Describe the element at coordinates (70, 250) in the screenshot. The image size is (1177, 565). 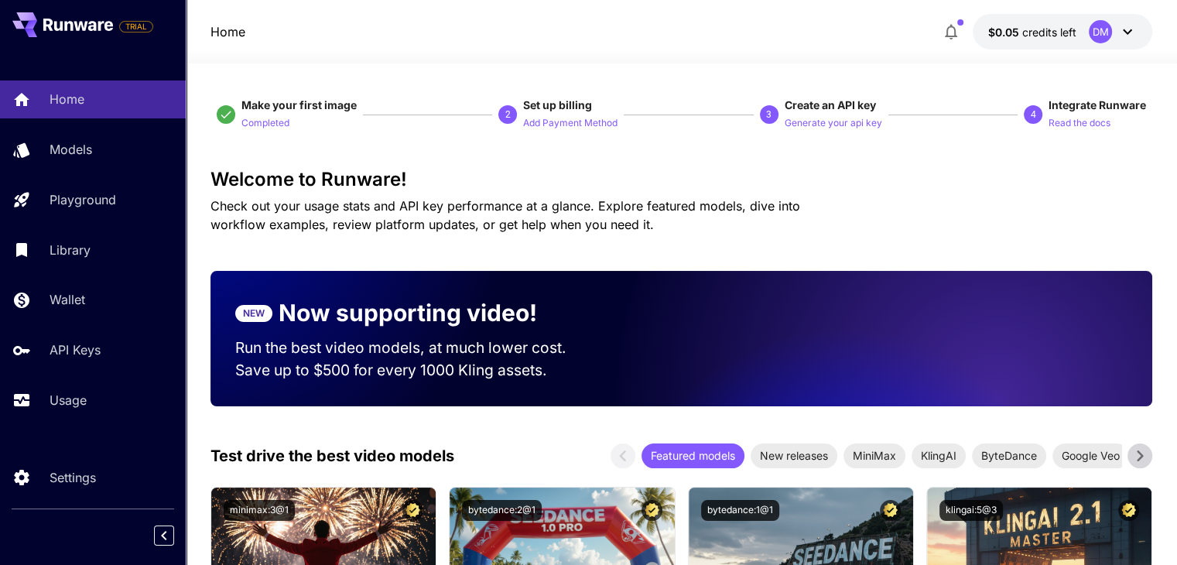
I see `p: Library` at that location.